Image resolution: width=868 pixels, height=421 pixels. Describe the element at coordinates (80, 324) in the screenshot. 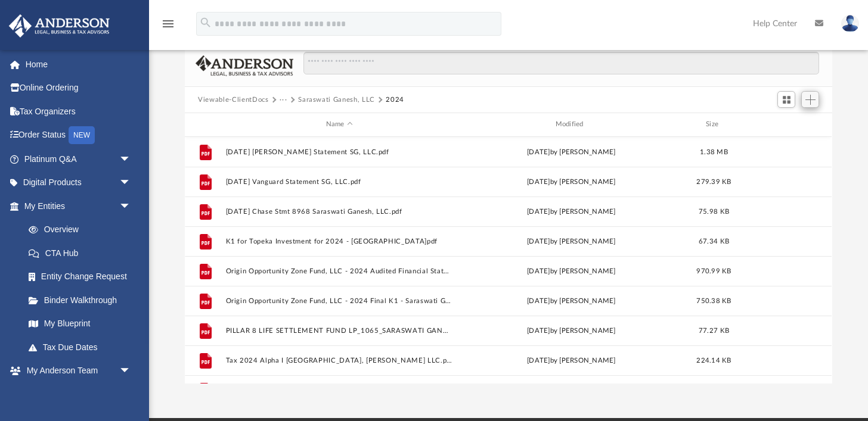

I see `a: My Blueprint` at that location.